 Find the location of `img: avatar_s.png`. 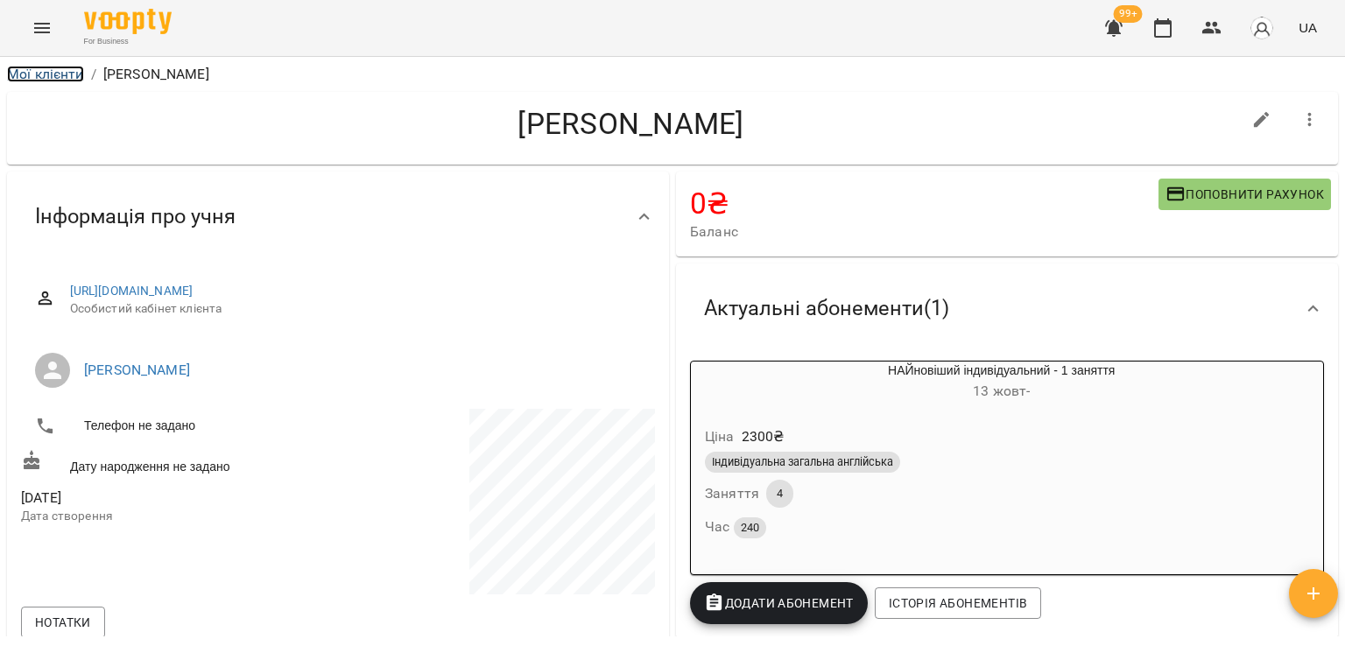

img: avatar_s.png is located at coordinates (1262, 28).